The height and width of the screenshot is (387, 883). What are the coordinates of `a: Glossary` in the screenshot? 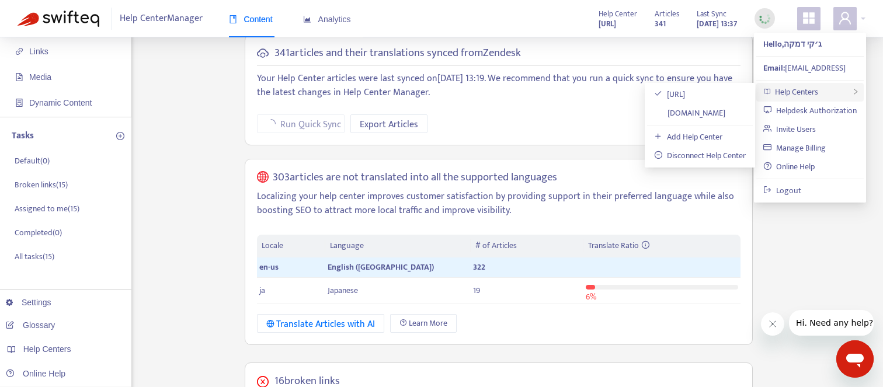 It's located at (30, 325).